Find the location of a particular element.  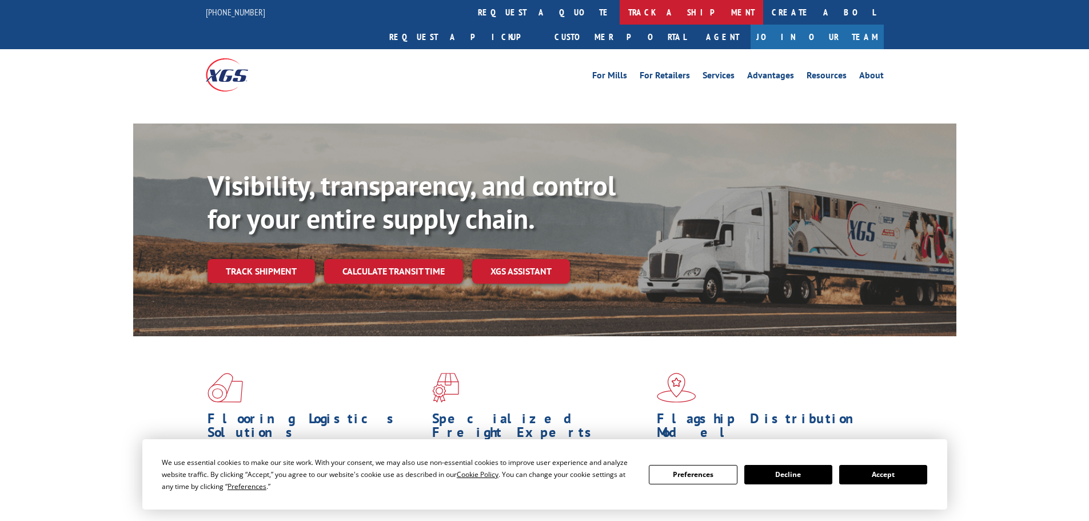

b: Visibility, transparency, and control for your entire supply chain. is located at coordinates (412, 202).